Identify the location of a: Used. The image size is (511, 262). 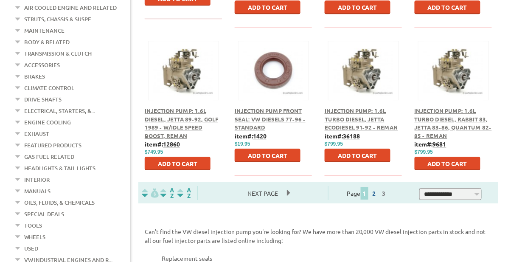
(31, 248).